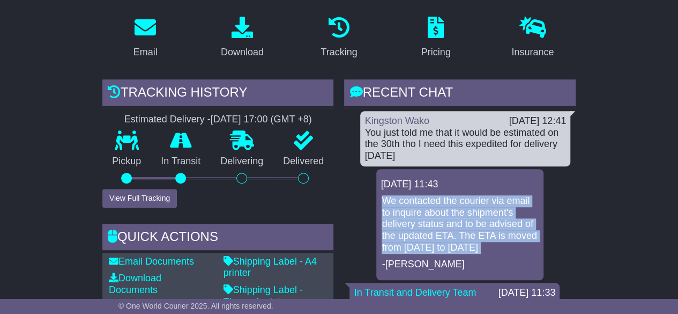 The height and width of the screenshot is (314, 678). What do you see at coordinates (126, 161) in the screenshot?
I see `p: Pickup` at bounding box center [126, 161].